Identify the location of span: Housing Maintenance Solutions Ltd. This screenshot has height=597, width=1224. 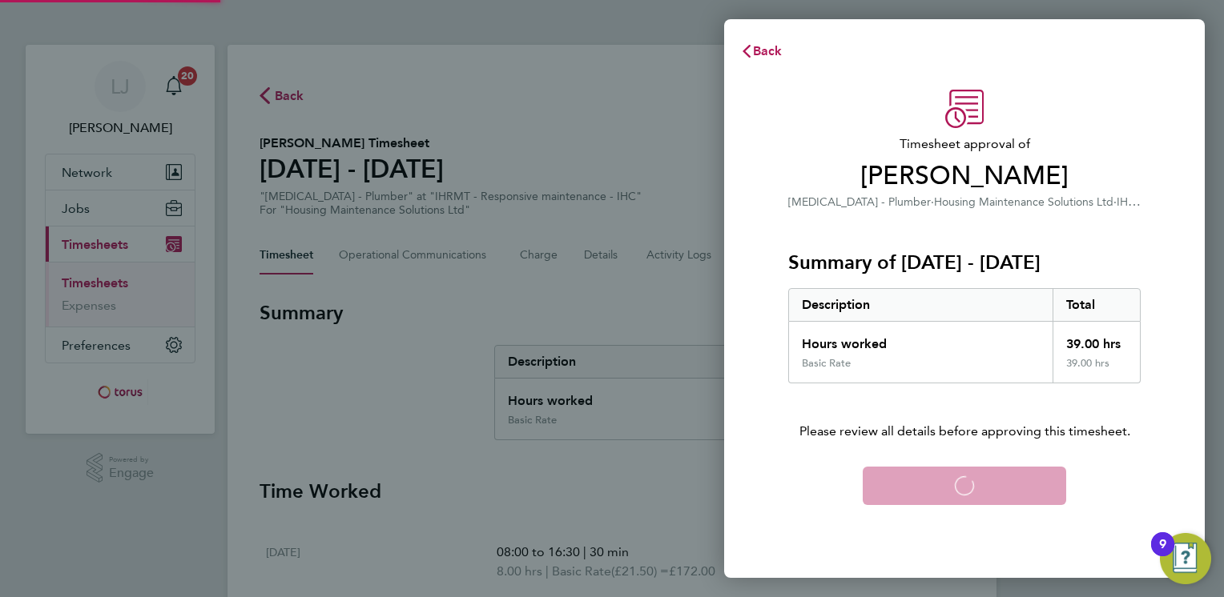
(1023, 202).